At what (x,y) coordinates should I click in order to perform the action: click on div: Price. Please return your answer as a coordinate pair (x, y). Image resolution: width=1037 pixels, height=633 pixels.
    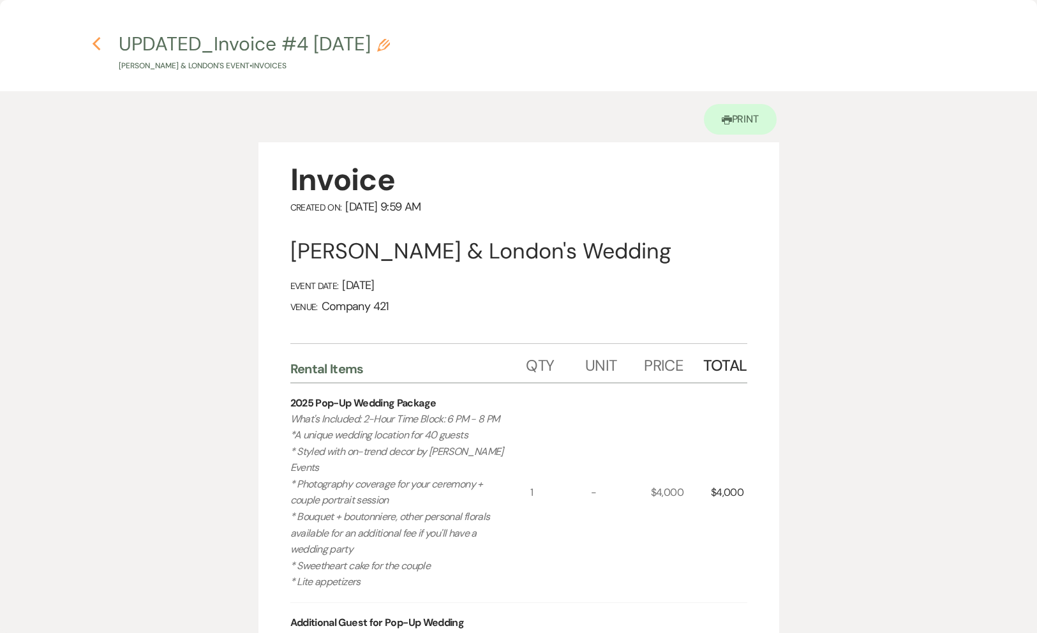
    Looking at the image, I should click on (673, 363).